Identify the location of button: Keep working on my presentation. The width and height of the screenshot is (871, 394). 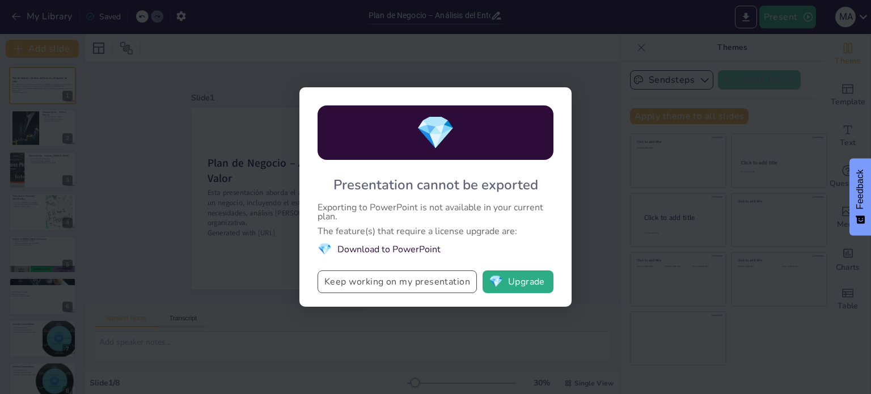
(397, 282).